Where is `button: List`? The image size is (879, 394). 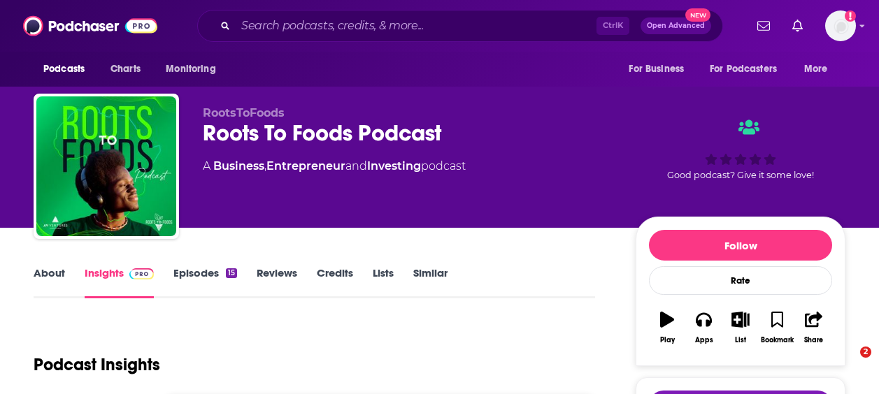
button: List is located at coordinates (740, 328).